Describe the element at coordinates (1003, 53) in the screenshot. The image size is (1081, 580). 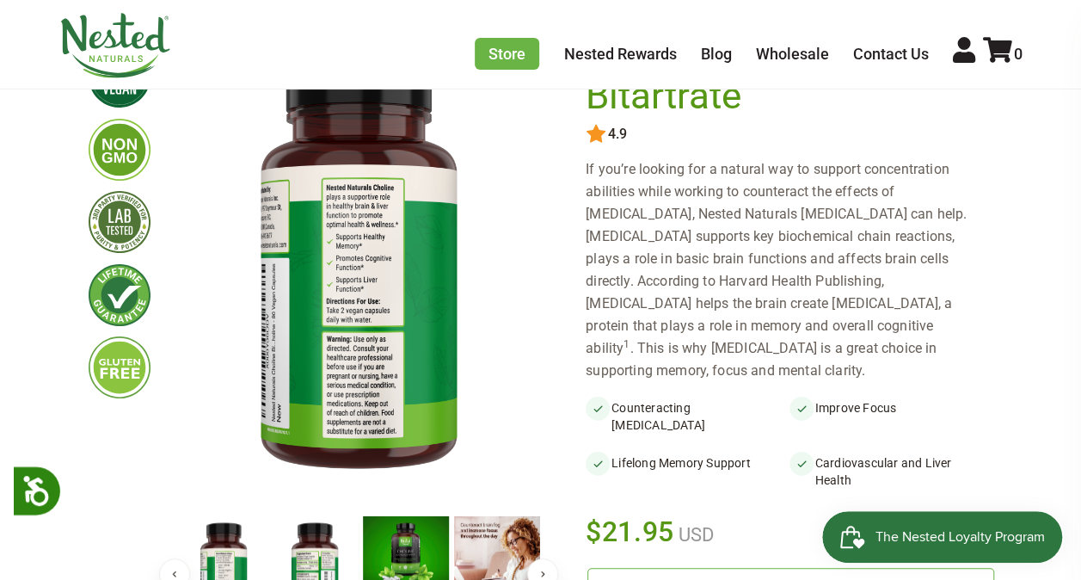
I see `a: 0` at that location.